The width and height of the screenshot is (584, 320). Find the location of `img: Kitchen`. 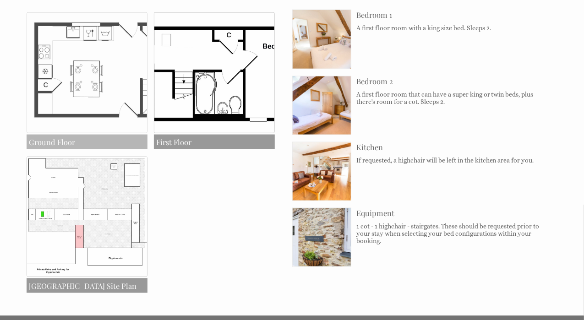

img: Kitchen is located at coordinates (322, 171).